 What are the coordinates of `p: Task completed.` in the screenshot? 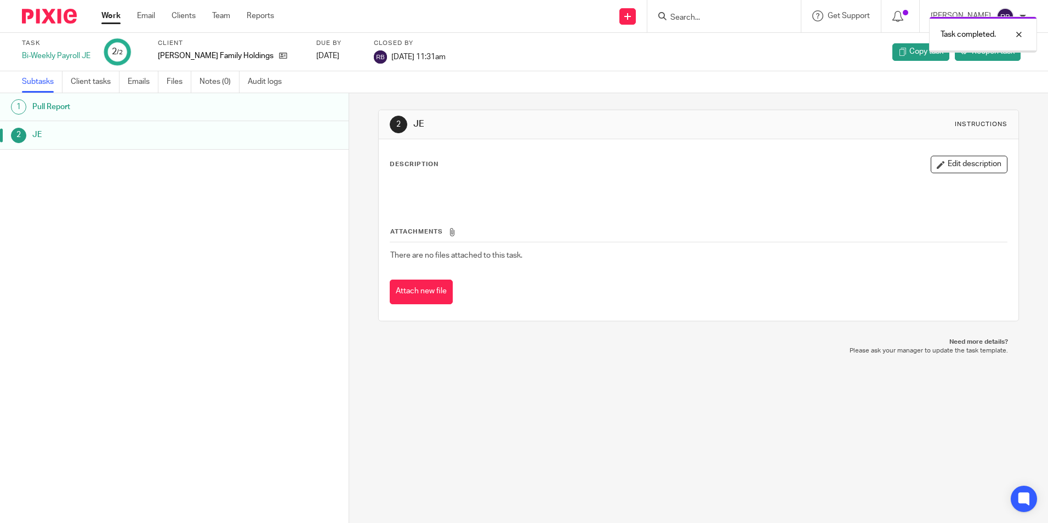 It's located at (968, 35).